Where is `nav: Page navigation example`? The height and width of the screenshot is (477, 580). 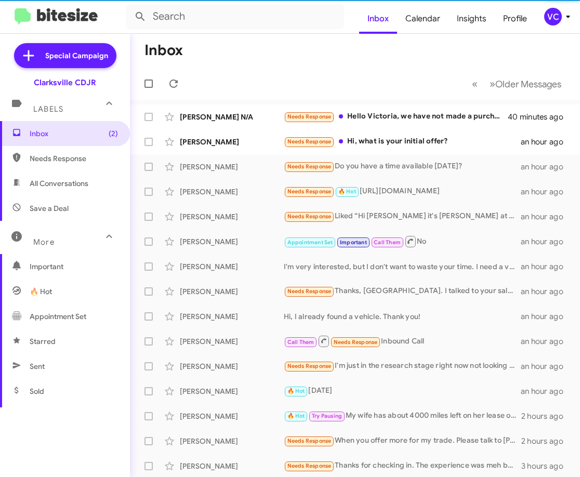
nav: Page navigation example is located at coordinates (517, 84).